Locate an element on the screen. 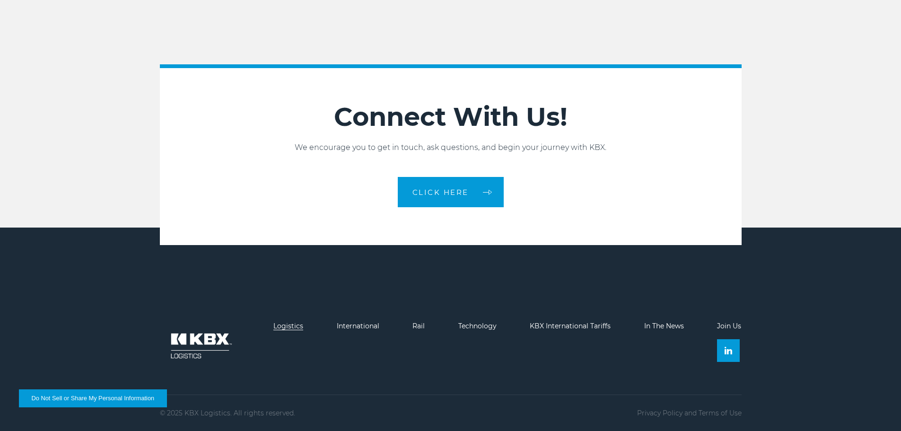 This screenshot has width=901, height=431. a: Terms of Use is located at coordinates (720, 413).